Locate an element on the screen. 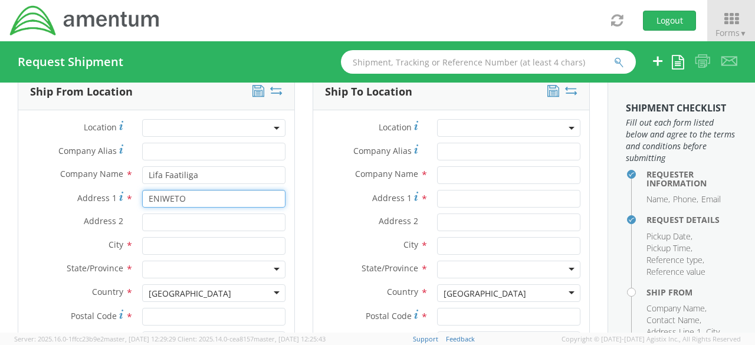 This screenshot has width=755, height=345. li: Reference type is located at coordinates (676, 260).